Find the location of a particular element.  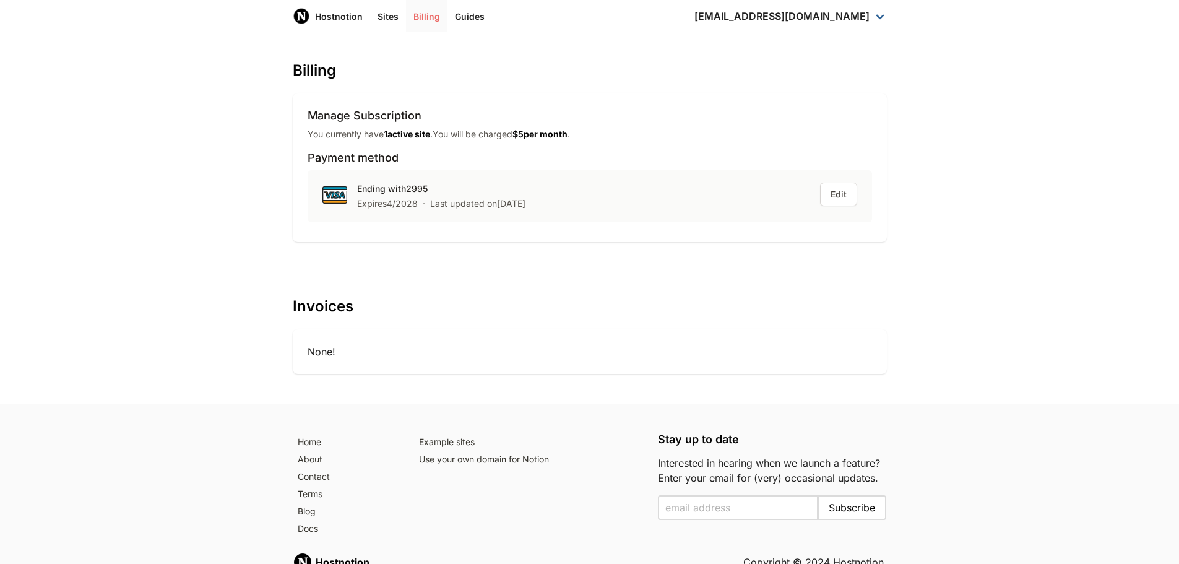

p: You currently have . You will be charged . is located at coordinates (439, 134).